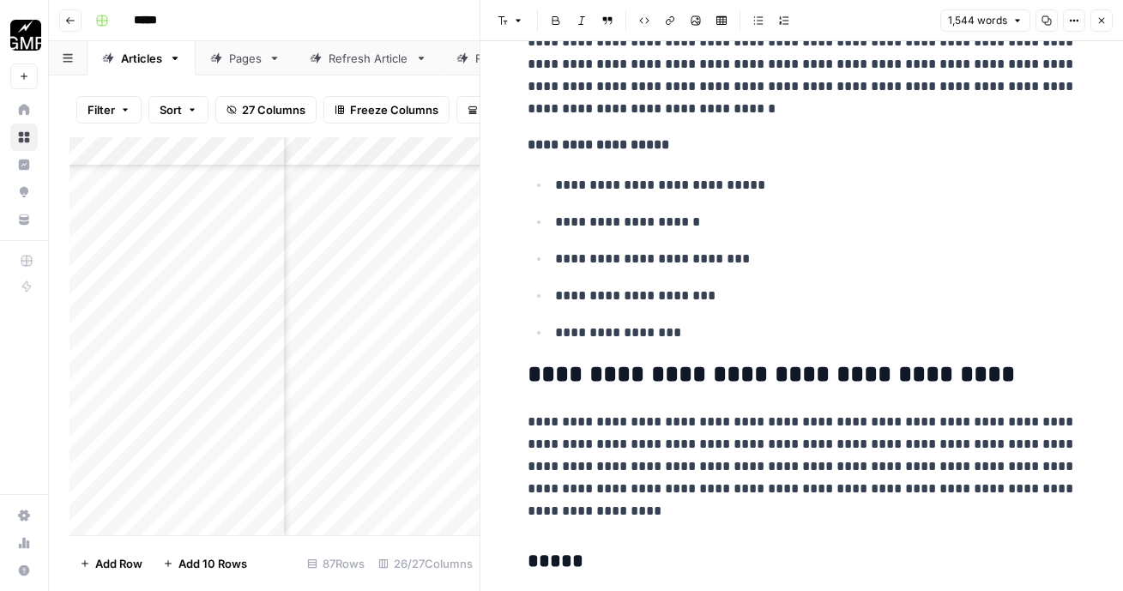 The image size is (1123, 591). Describe the element at coordinates (394, 110) in the screenshot. I see `span: Freeze Columns` at that location.